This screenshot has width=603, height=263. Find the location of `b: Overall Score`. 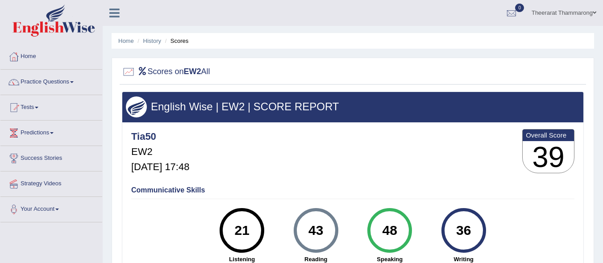

b: Overall Score is located at coordinates (548, 135).